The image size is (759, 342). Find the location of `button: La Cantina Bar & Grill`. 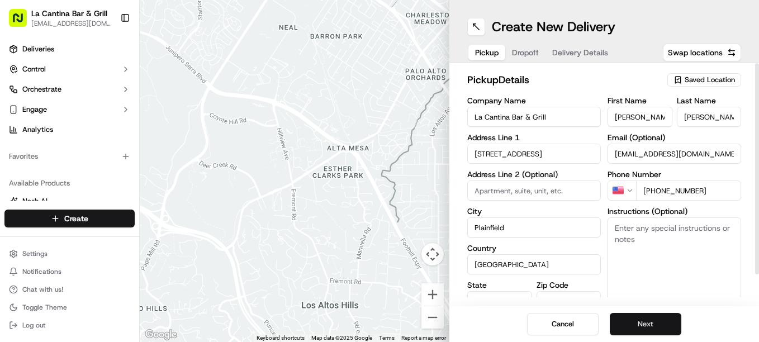

button: La Cantina Bar & Grill is located at coordinates (69, 13).